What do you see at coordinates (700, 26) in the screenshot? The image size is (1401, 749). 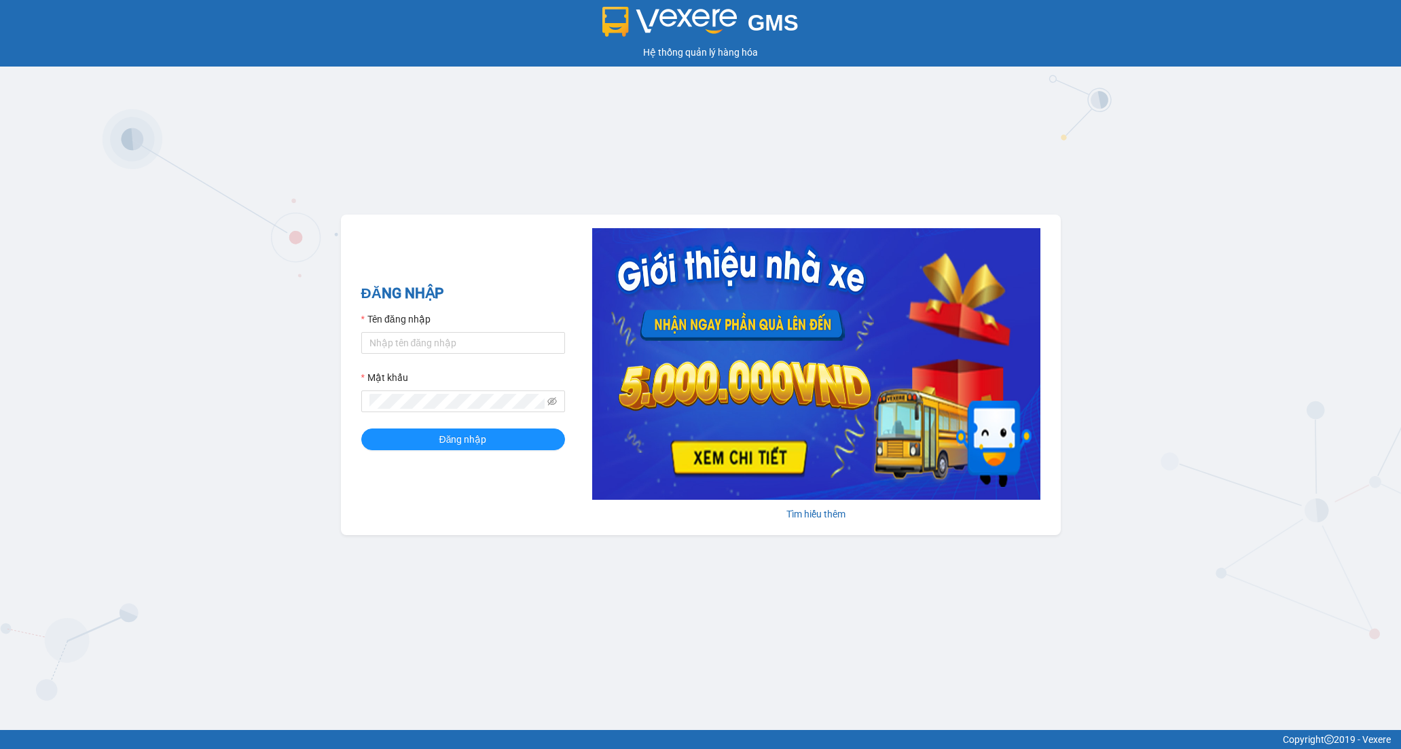 I see `a: GMS` at bounding box center [700, 26].